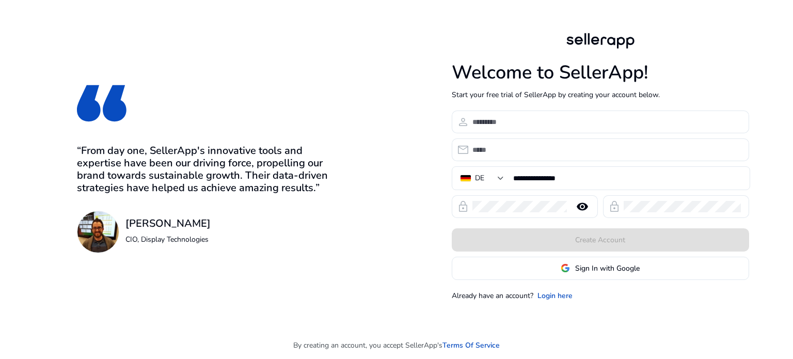  Describe the element at coordinates (600, 268) in the screenshot. I see `button: Sign In with Google` at that location.